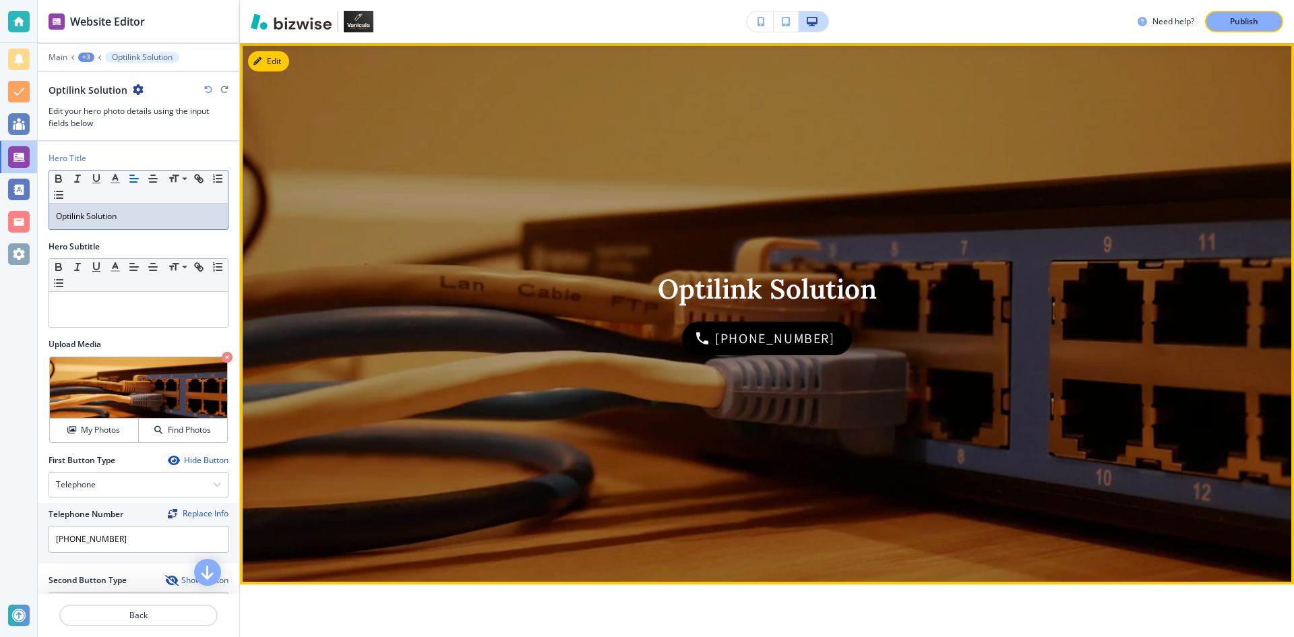 This screenshot has width=1294, height=637. What do you see at coordinates (183, 430) in the screenshot?
I see `button: Find Photos` at bounding box center [183, 430].